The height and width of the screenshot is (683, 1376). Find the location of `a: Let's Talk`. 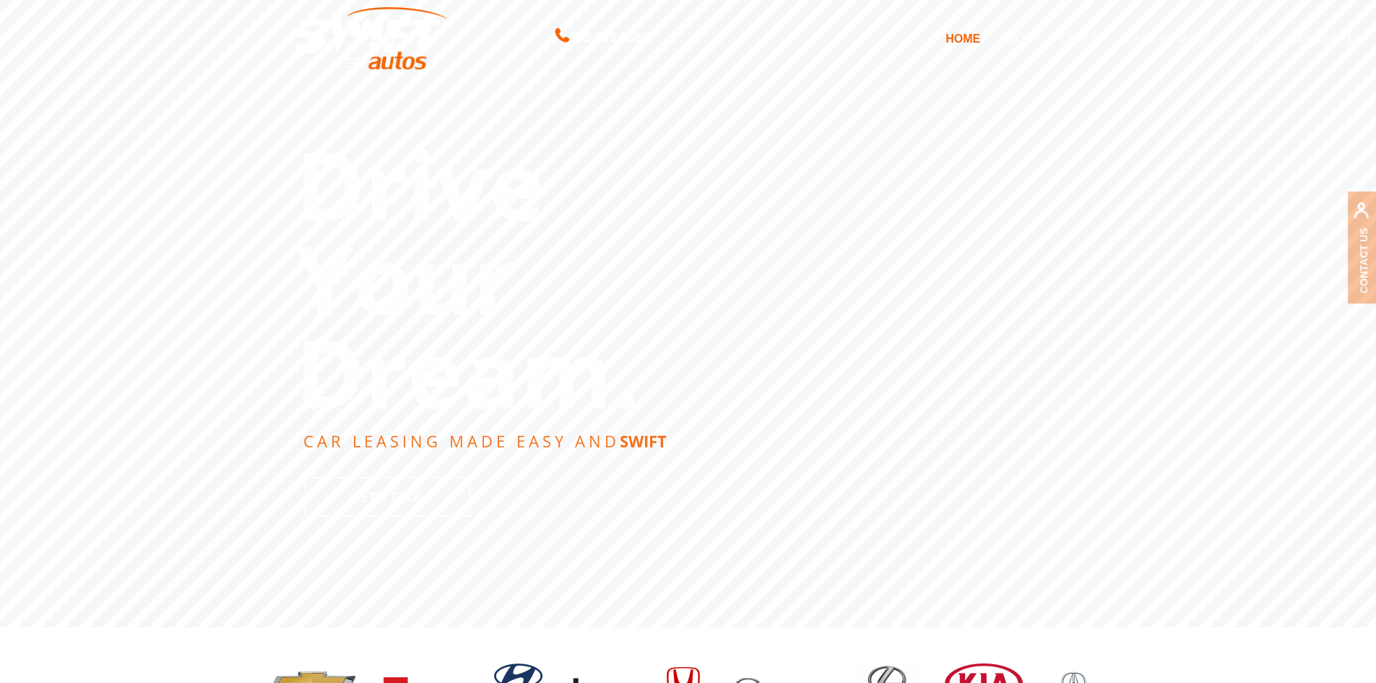

a: Let's Talk is located at coordinates (388, 496).